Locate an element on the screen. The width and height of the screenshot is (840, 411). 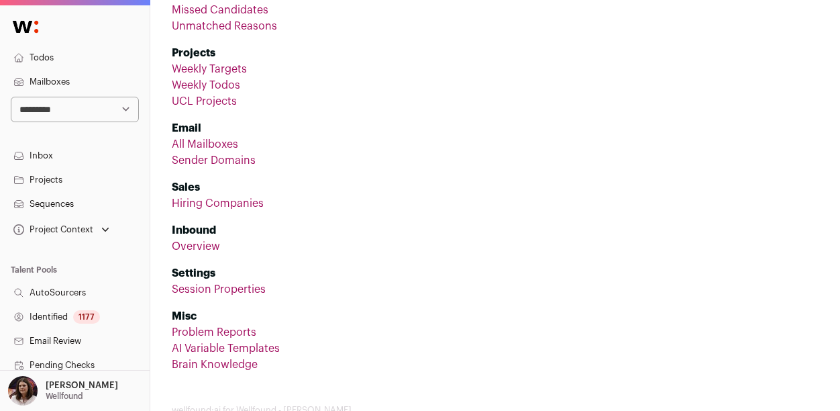
div: Project Context is located at coordinates (52, 230).